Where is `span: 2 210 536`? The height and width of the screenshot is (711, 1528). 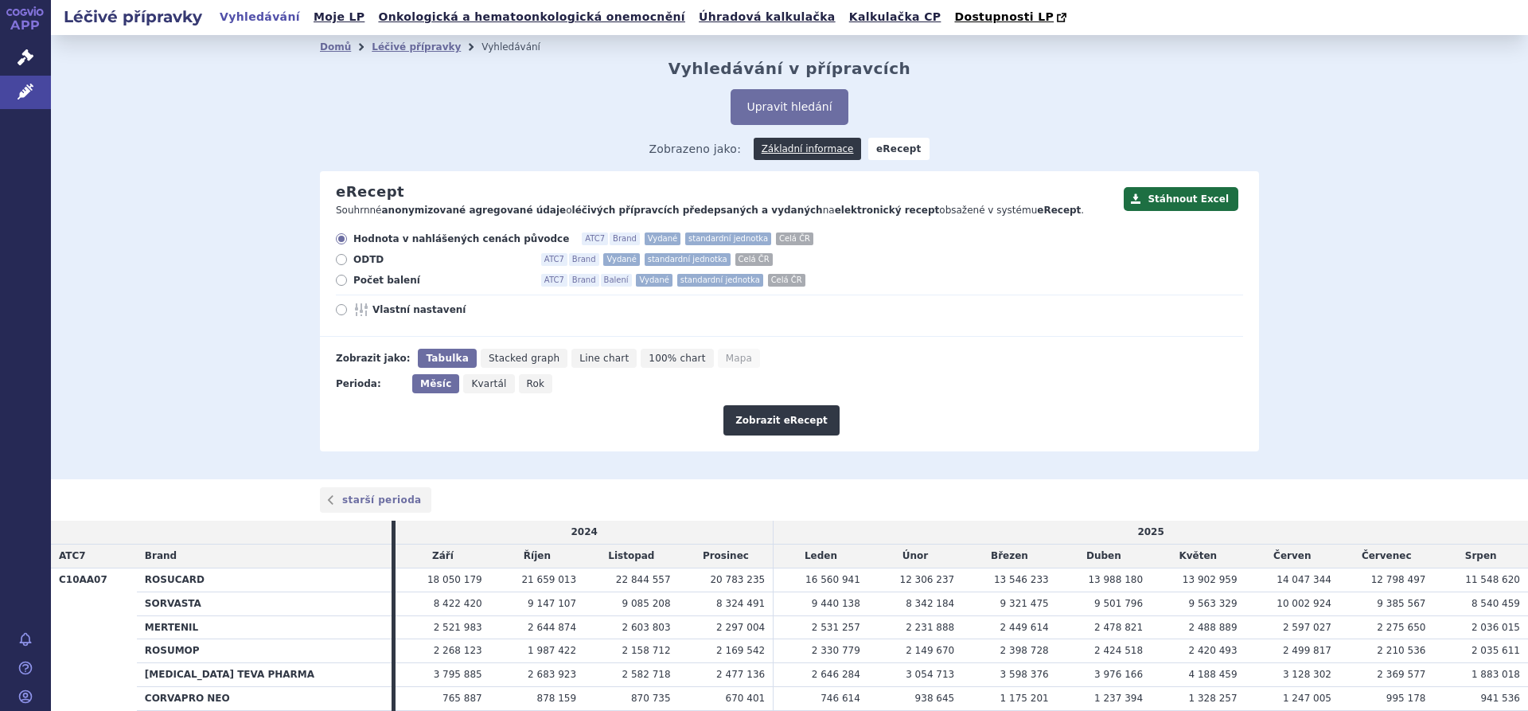 span: 2 210 536 is located at coordinates (1401, 650).